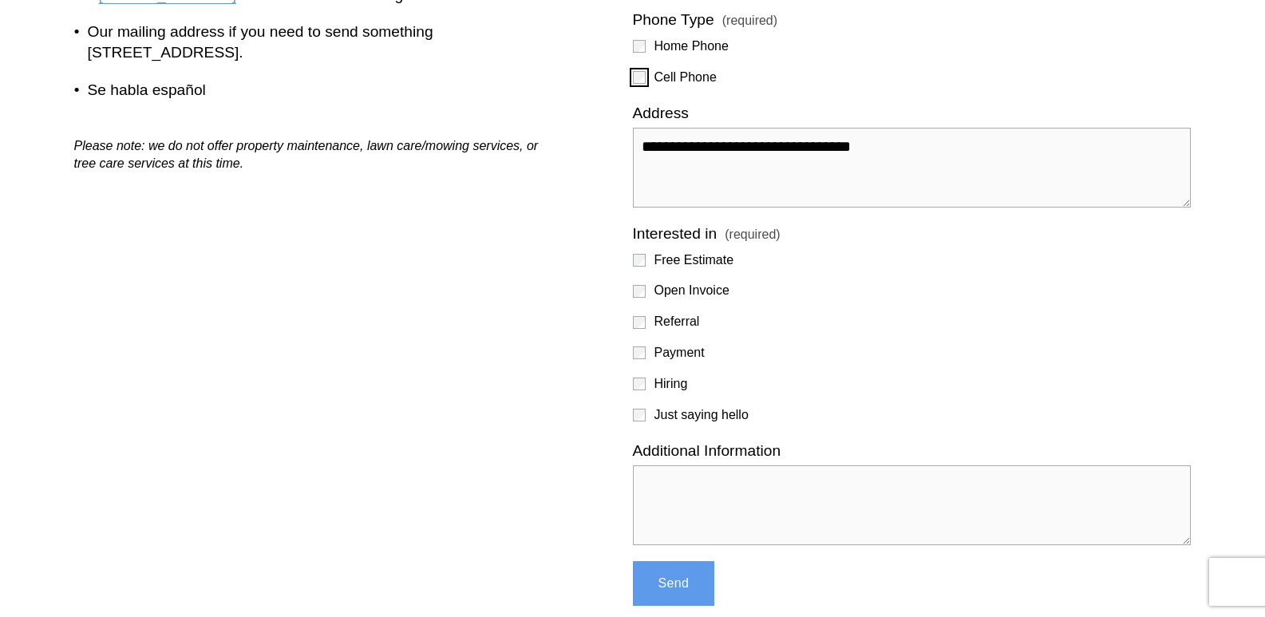 This screenshot has height=617, width=1265. Describe the element at coordinates (308, 154) in the screenshot. I see `em: Please note: we do not offer property maintenance, lawn care/mowing services, or tree care servic...` at that location.